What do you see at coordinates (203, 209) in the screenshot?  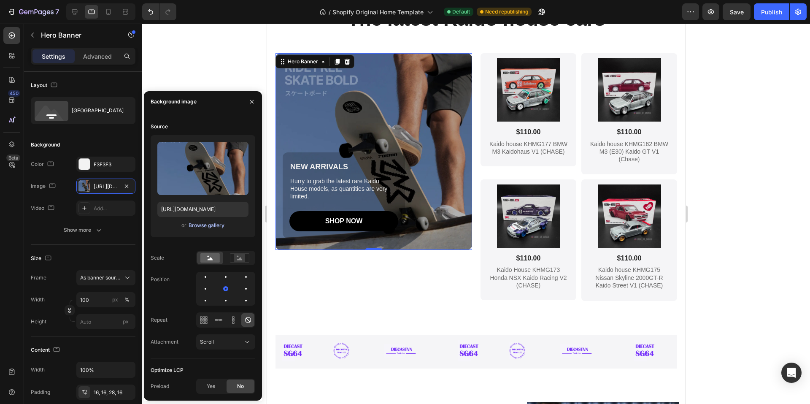 I see `input: https://example.com/image.jpg` at bounding box center [203, 209].